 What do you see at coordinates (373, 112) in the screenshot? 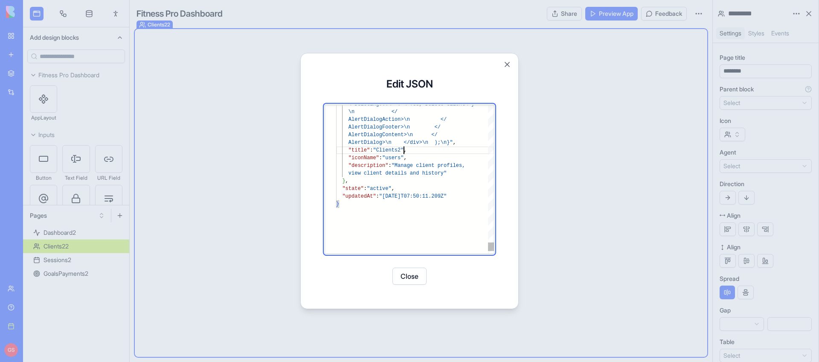
I see `span: \n </` at bounding box center [373, 112].